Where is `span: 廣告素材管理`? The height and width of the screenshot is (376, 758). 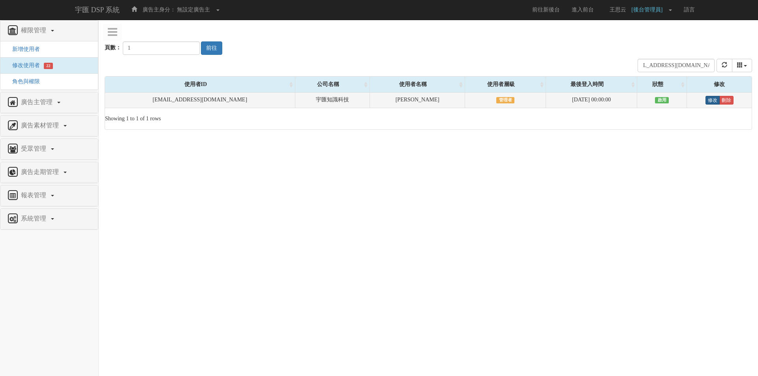 span: 廣告素材管理 is located at coordinates (41, 125).